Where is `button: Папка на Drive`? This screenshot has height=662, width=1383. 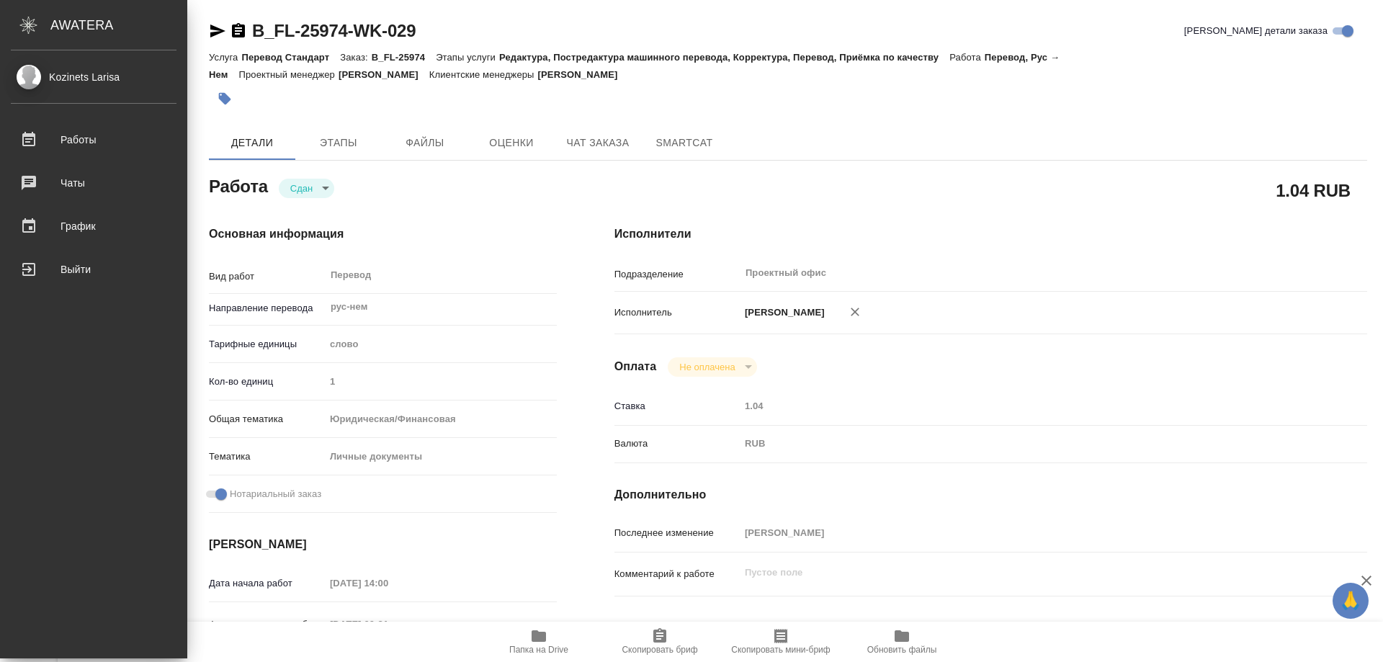 button: Папка на Drive is located at coordinates (539, 642).